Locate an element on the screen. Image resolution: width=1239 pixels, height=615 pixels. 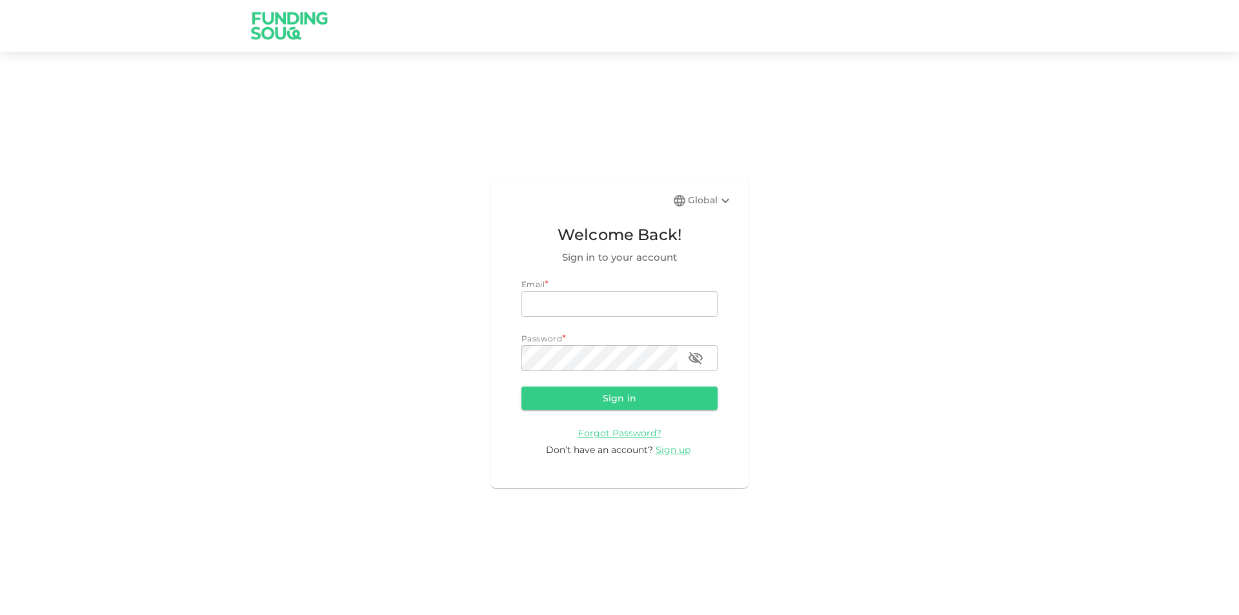
span: Password is located at coordinates (541, 338).